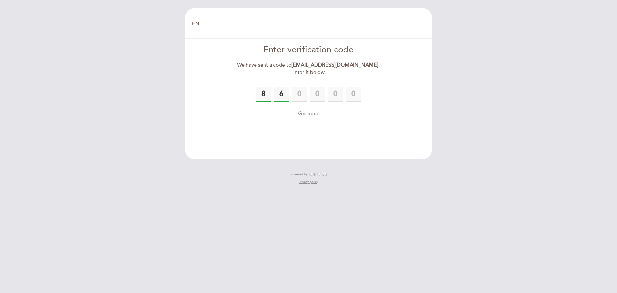  Describe the element at coordinates (308, 113) in the screenshot. I see `button: Go back` at that location.